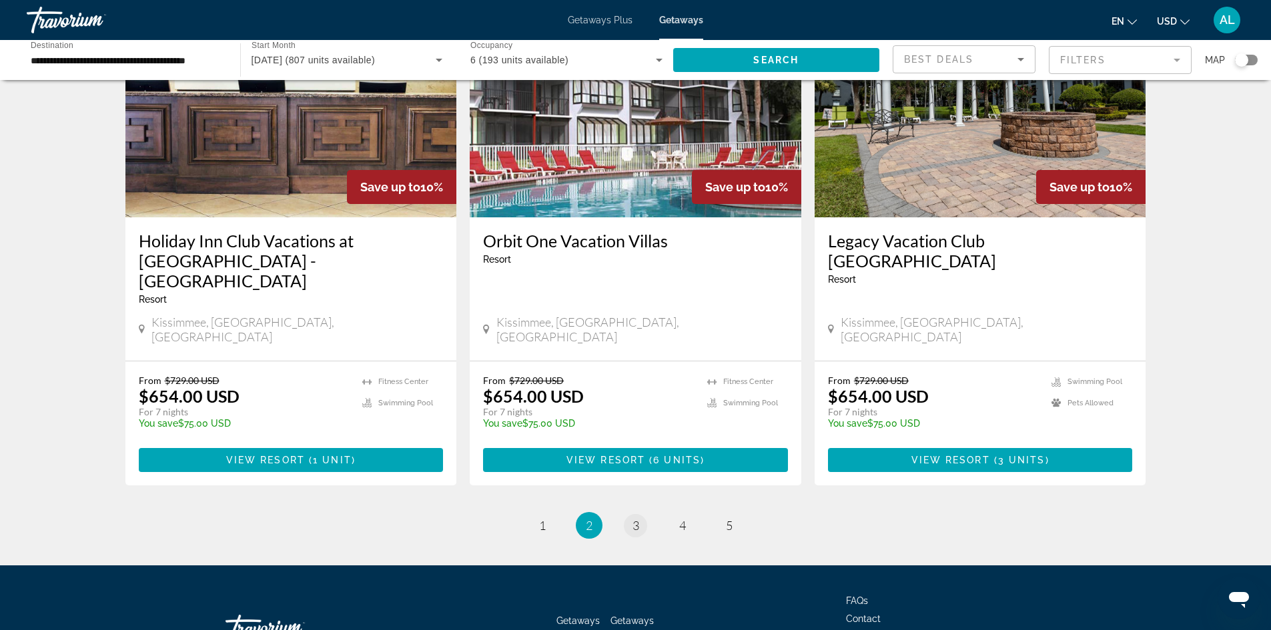  I want to click on span: Search, so click(776, 60).